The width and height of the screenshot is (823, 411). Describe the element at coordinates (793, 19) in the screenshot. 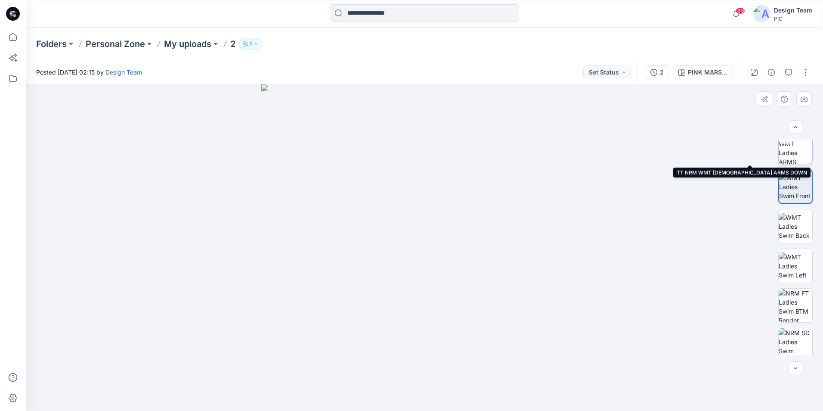

I see `div: PIC` at that location.